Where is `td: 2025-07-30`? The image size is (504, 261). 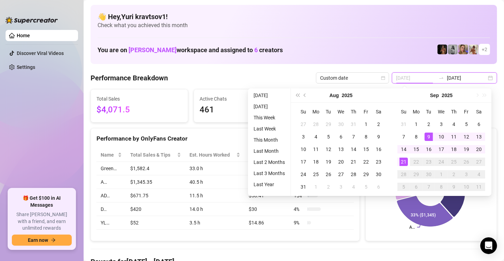 td: 2025-07-30 is located at coordinates (341, 124).